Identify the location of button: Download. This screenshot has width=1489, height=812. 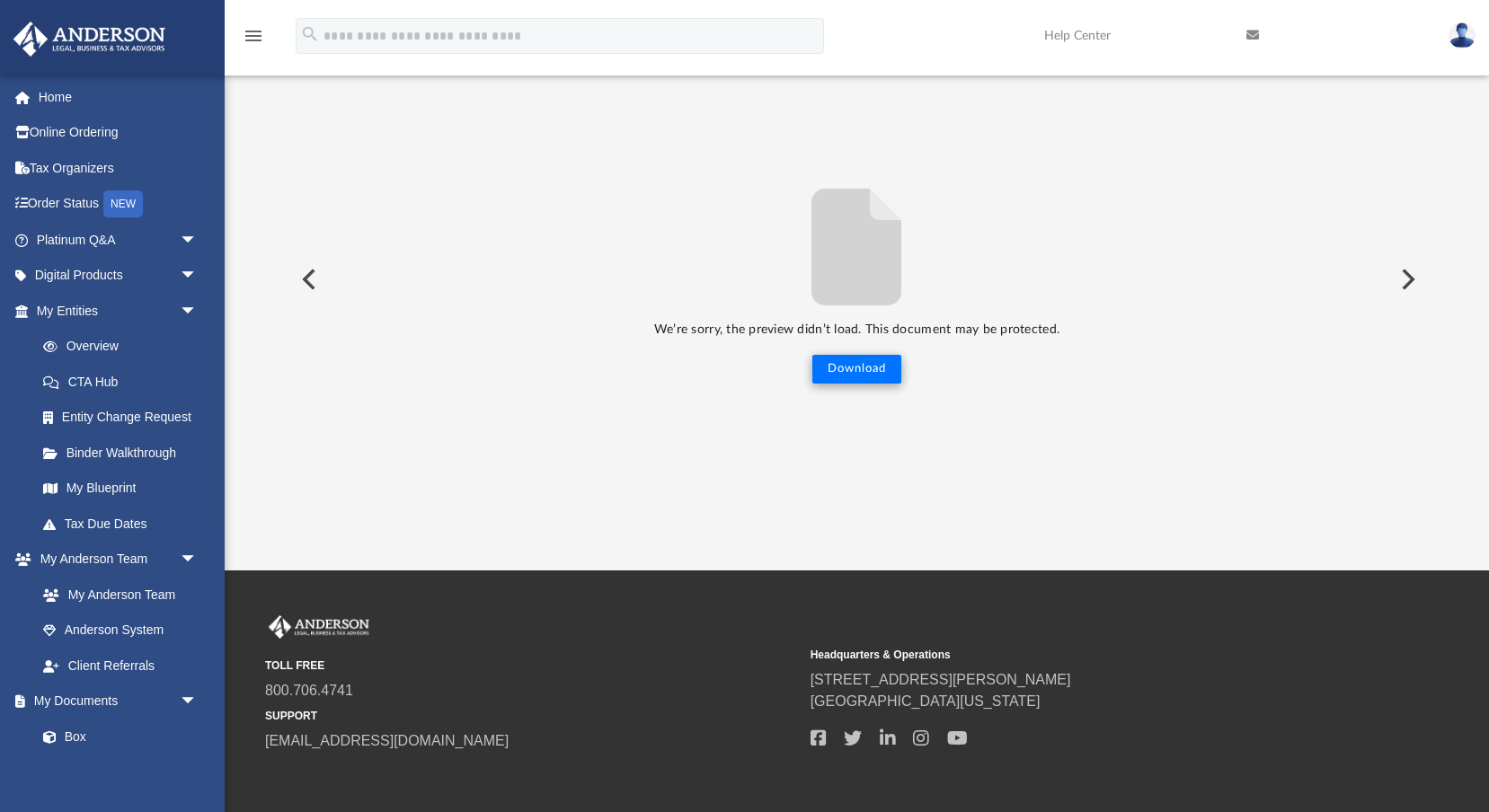
(856, 369).